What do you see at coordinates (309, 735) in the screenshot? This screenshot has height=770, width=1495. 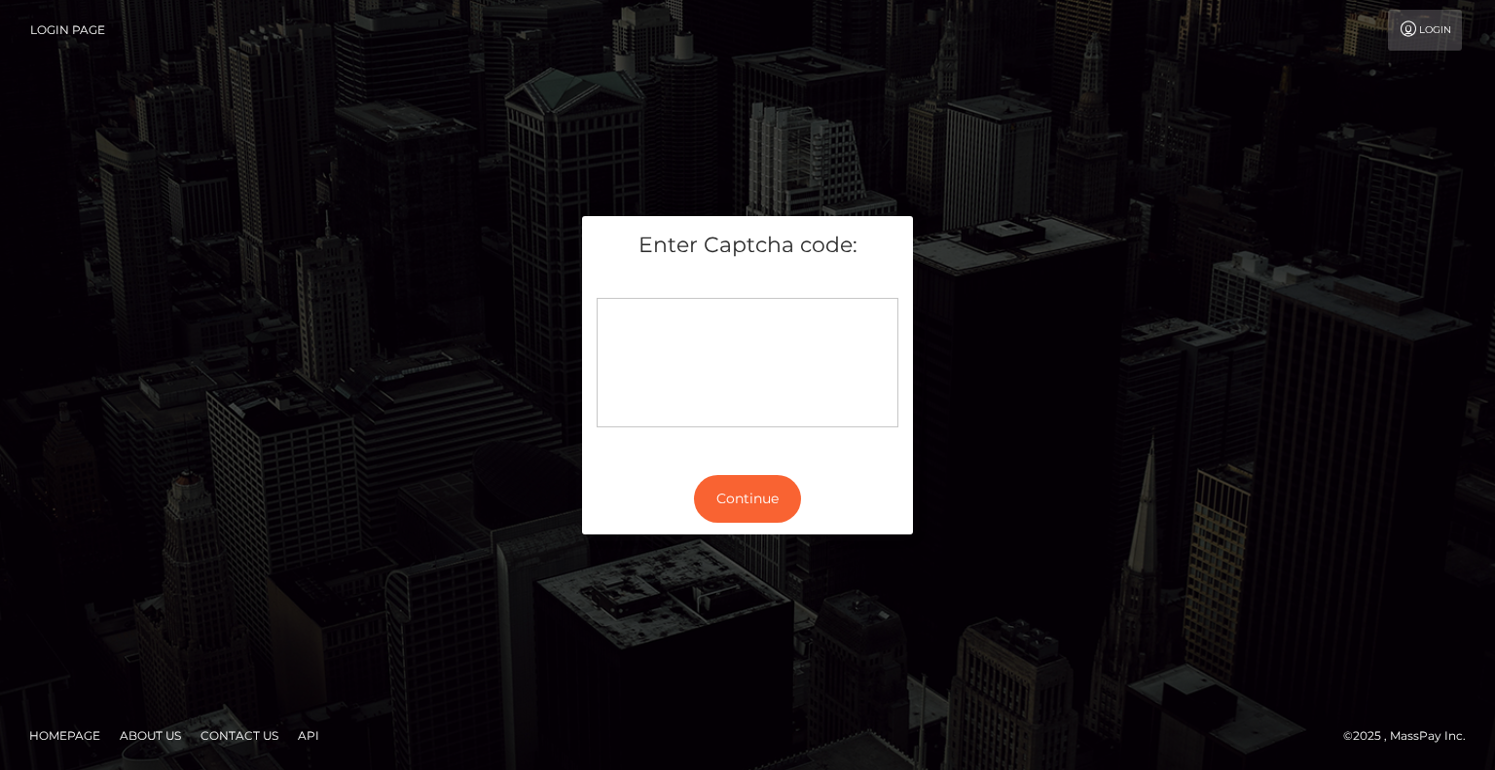 I see `a: API` at bounding box center [309, 735].